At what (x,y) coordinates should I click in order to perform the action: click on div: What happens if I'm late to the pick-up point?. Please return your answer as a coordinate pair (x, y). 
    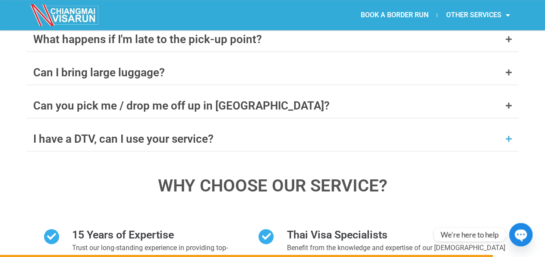
    Looking at the image, I should click on (148, 39).